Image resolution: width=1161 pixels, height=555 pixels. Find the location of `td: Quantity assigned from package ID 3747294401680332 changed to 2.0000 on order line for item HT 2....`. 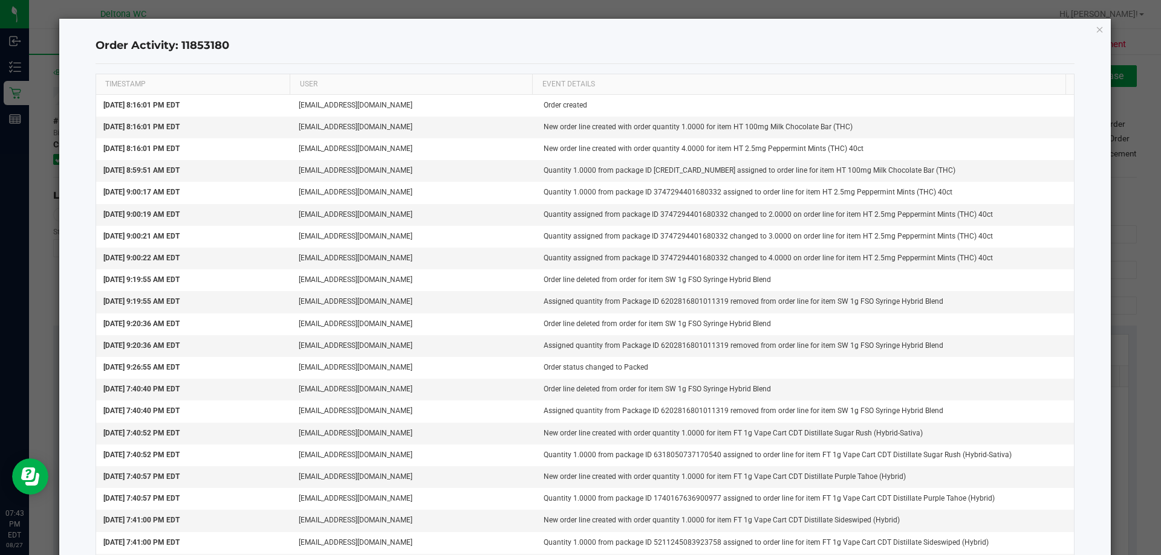

td: Quantity assigned from package ID 3747294401680332 changed to 2.0000 on order line for item HT 2.... is located at coordinates (805, 215).